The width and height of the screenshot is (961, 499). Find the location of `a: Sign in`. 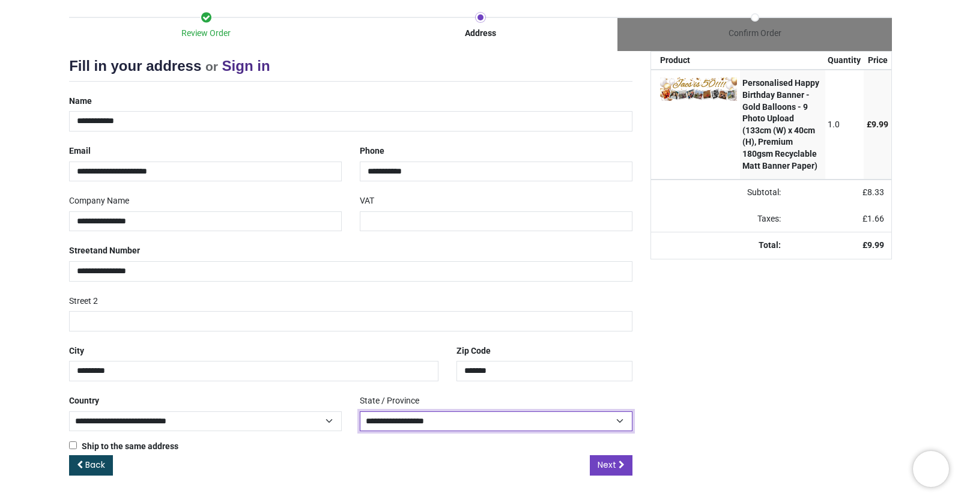

a: Sign in is located at coordinates (246, 65).